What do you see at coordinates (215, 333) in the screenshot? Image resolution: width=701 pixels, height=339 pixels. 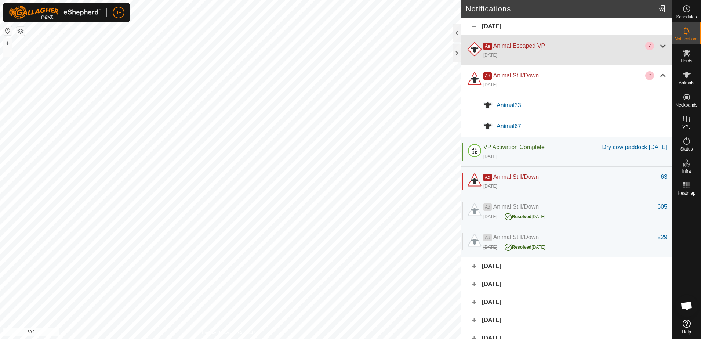 I see `a: Privacy Policy` at bounding box center [215, 333].